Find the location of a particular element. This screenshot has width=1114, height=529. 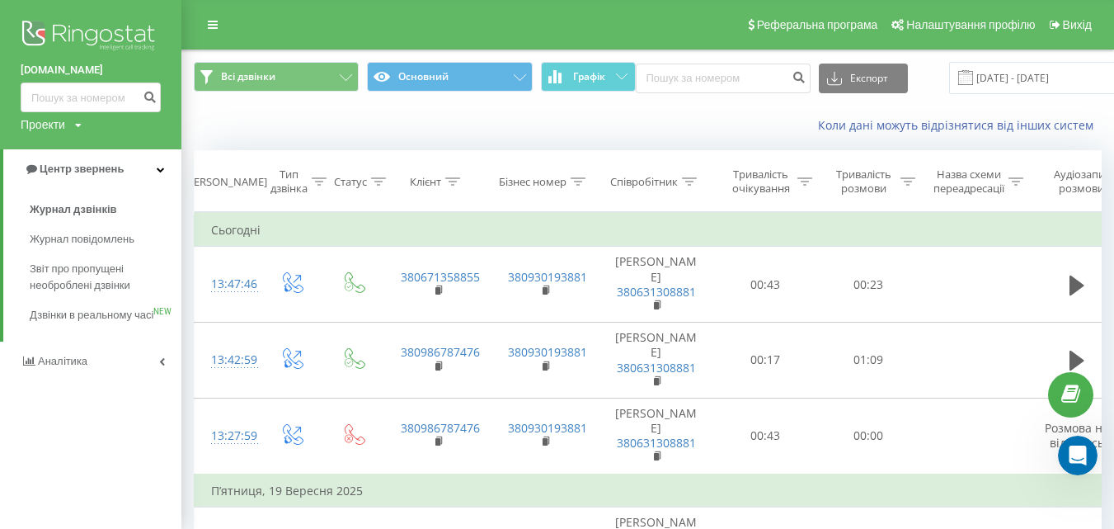

span: Всі дзвінки is located at coordinates (248, 77).